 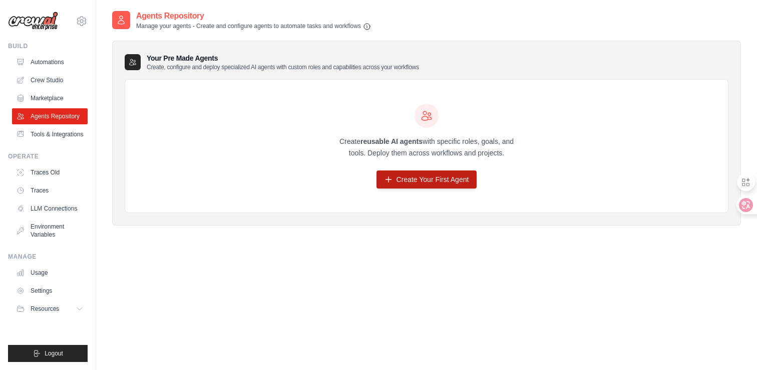 What do you see at coordinates (48, 353) in the screenshot?
I see `button: Logout` at bounding box center [48, 353].